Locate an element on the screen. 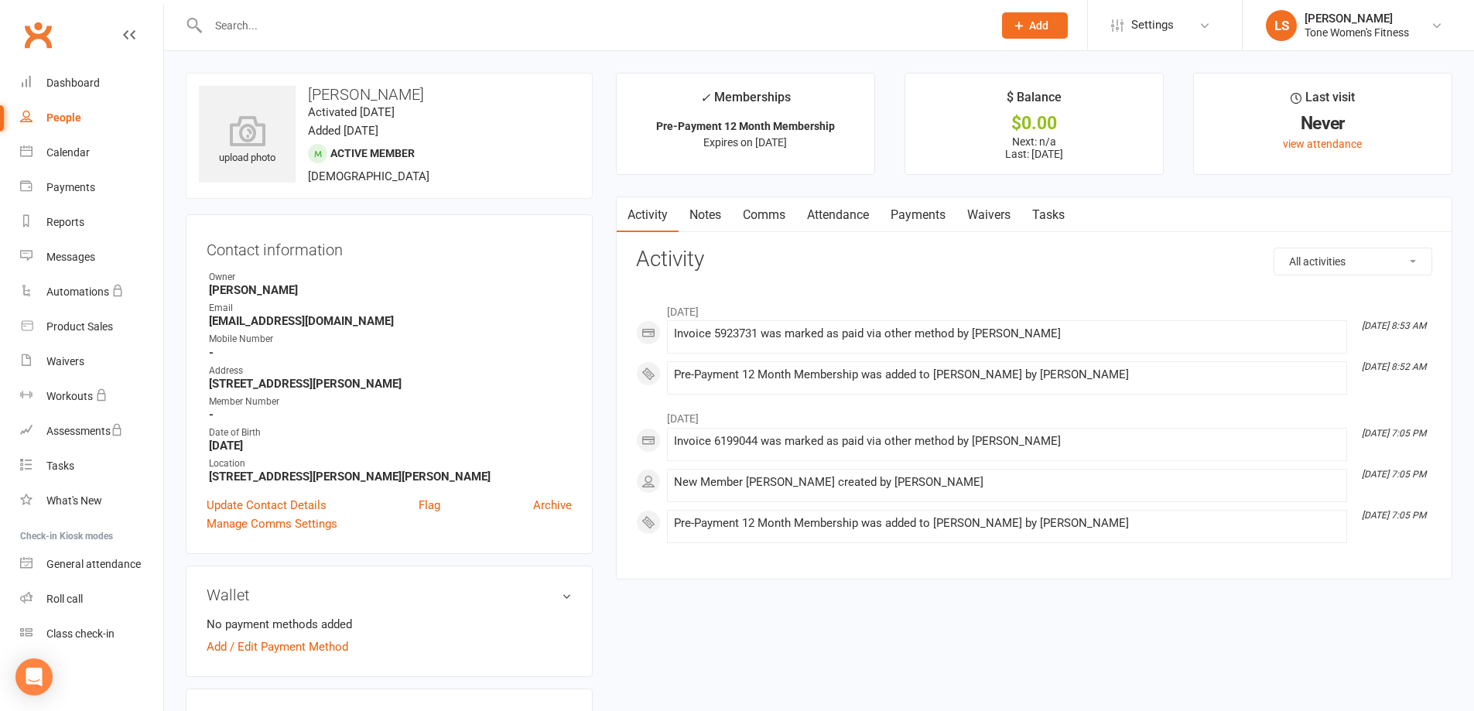 This screenshot has width=1474, height=711. a: Attendance is located at coordinates (838, 215).